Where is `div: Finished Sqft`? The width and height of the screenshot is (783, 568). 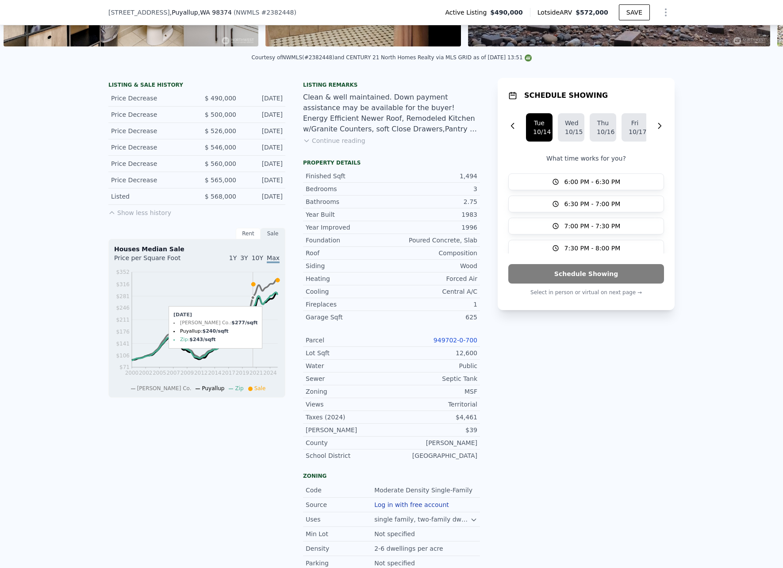
div: Finished Sqft is located at coordinates (349, 176).